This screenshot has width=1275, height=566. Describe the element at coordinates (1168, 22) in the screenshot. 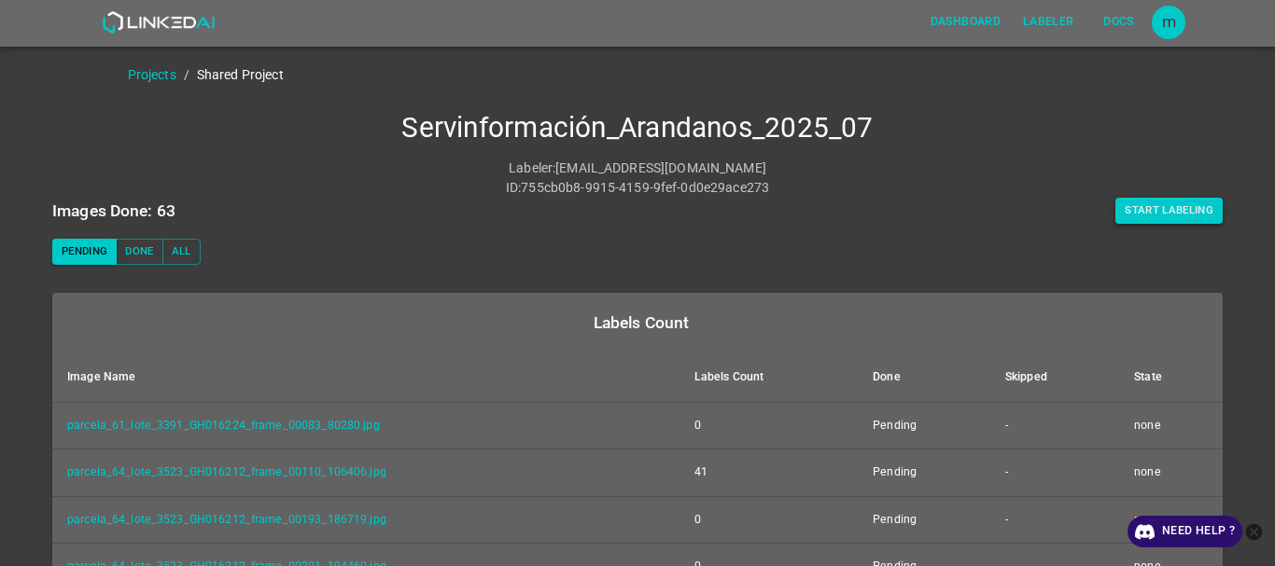

I see `div: m` at that location.